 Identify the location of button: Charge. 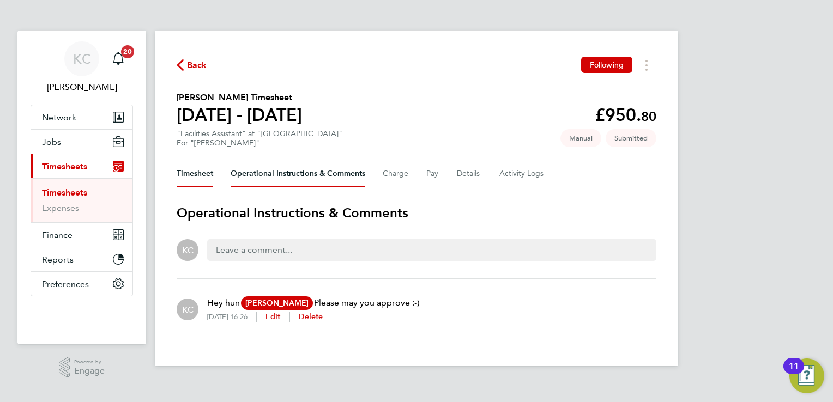
(396, 174).